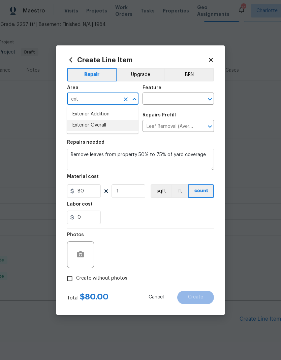 The height and width of the screenshot is (360, 281). What do you see at coordinates (195, 297) in the screenshot?
I see `button: Create` at bounding box center [195, 297].